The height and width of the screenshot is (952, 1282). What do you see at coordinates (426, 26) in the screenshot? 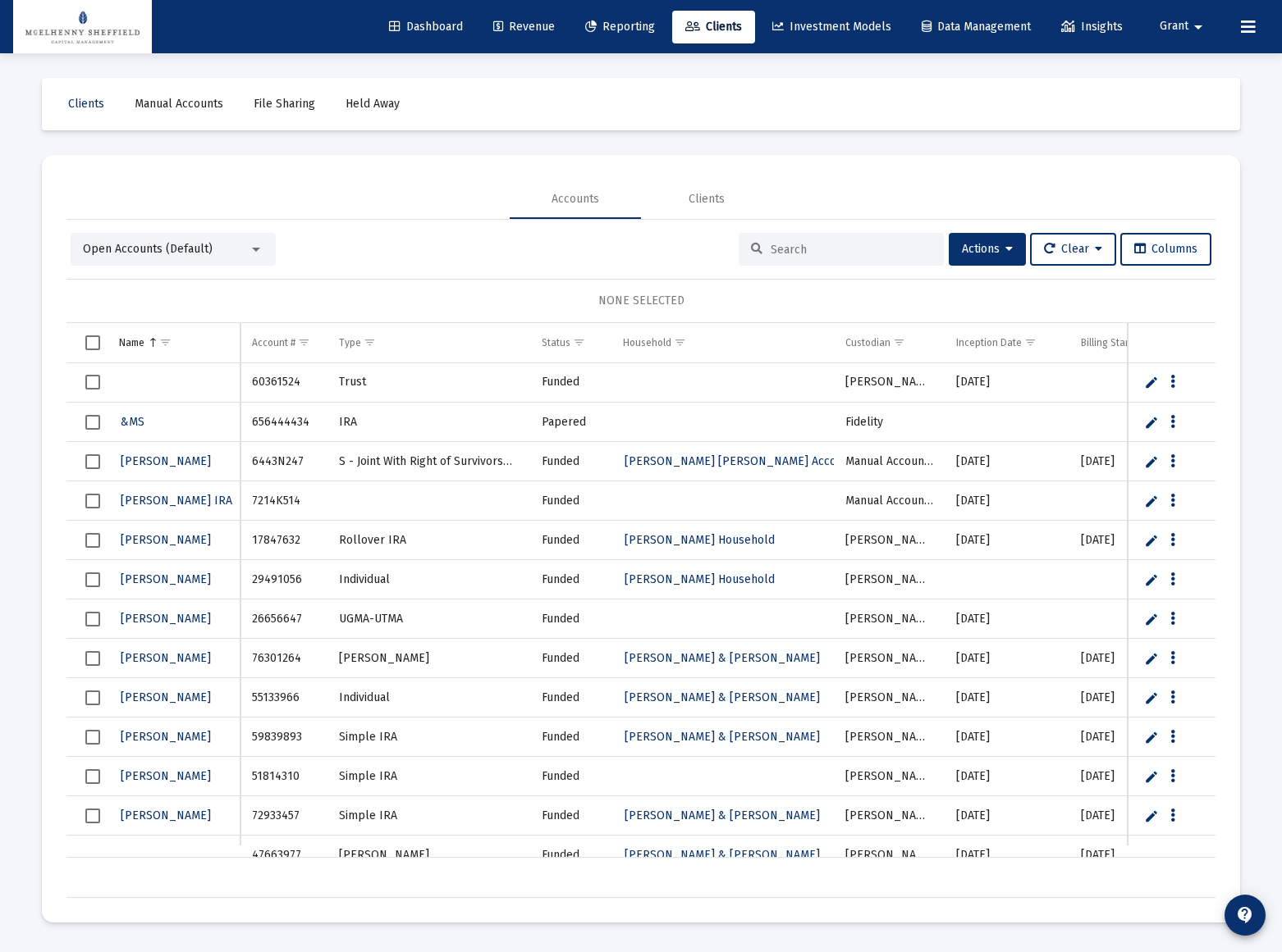
I see `span: Dashboard` at bounding box center [426, 26].